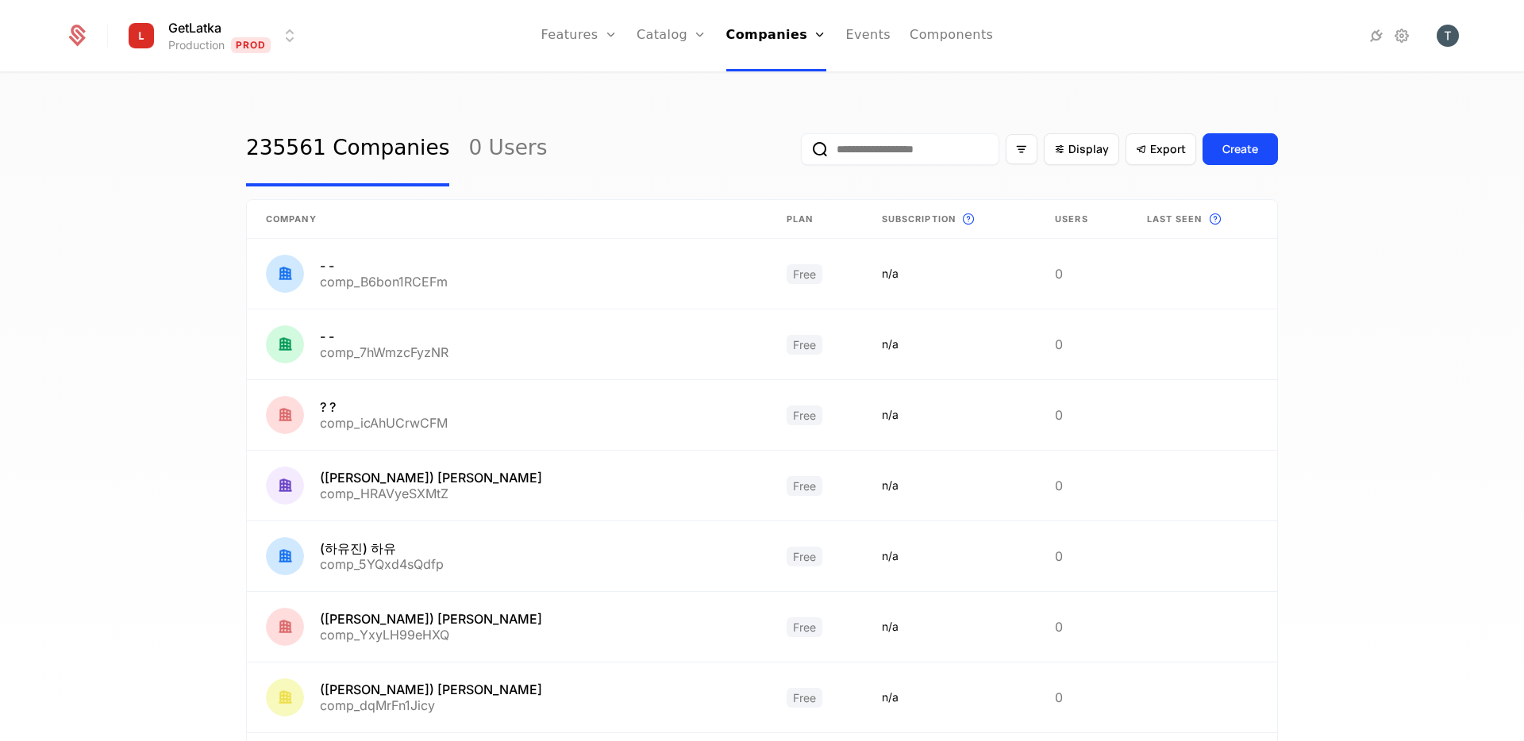 The image size is (1524, 741). What do you see at coordinates (251, 45) in the screenshot?
I see `span: Prod` at bounding box center [251, 45].